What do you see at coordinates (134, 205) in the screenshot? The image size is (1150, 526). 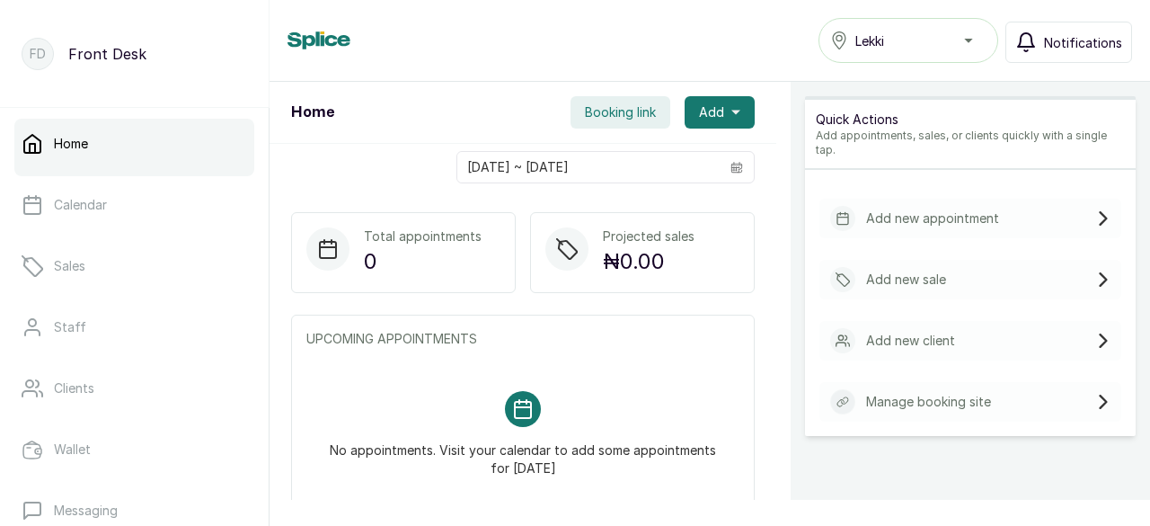 I see `a: Calendar` at bounding box center [134, 205].